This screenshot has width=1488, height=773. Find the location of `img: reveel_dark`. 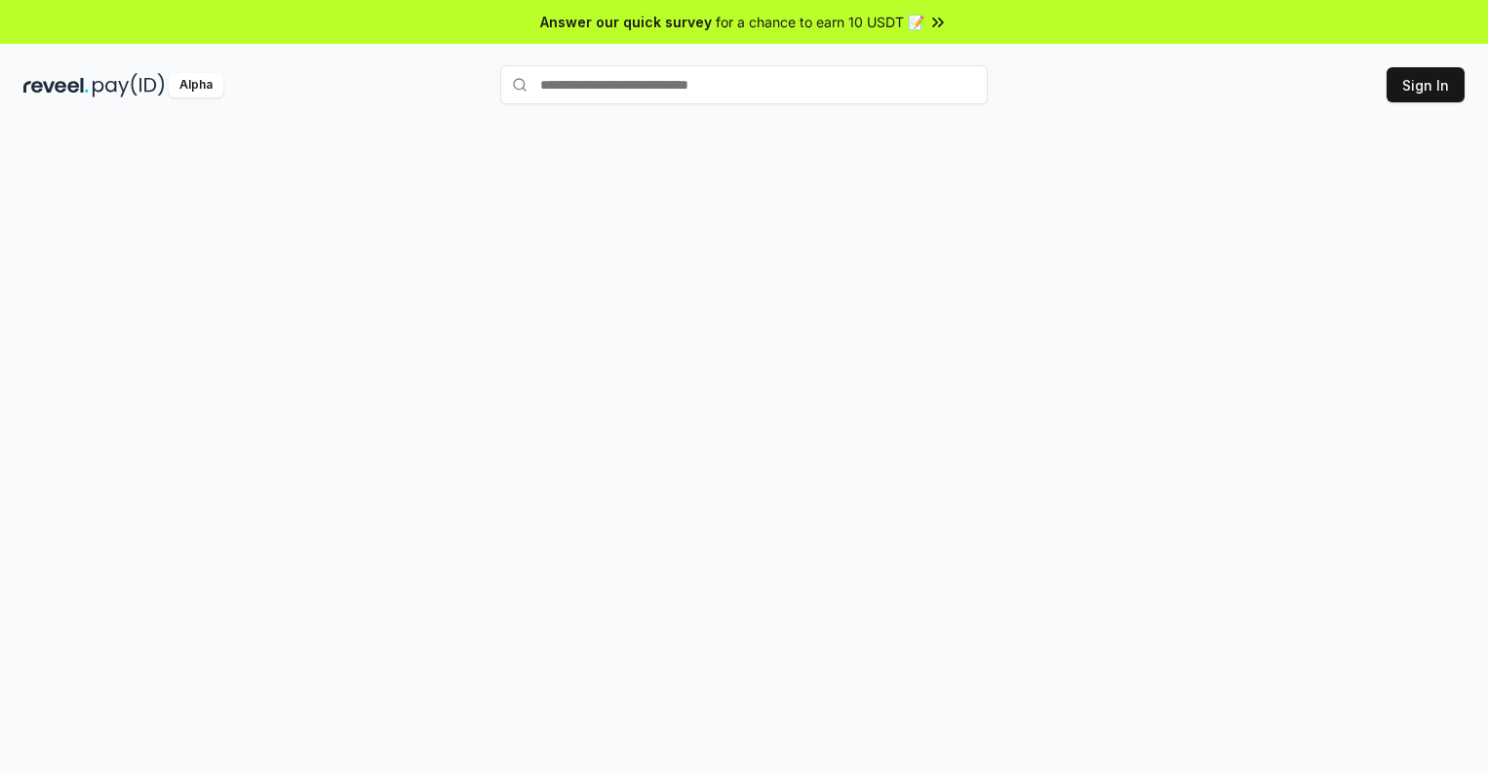

img: reveel_dark is located at coordinates (56, 85).